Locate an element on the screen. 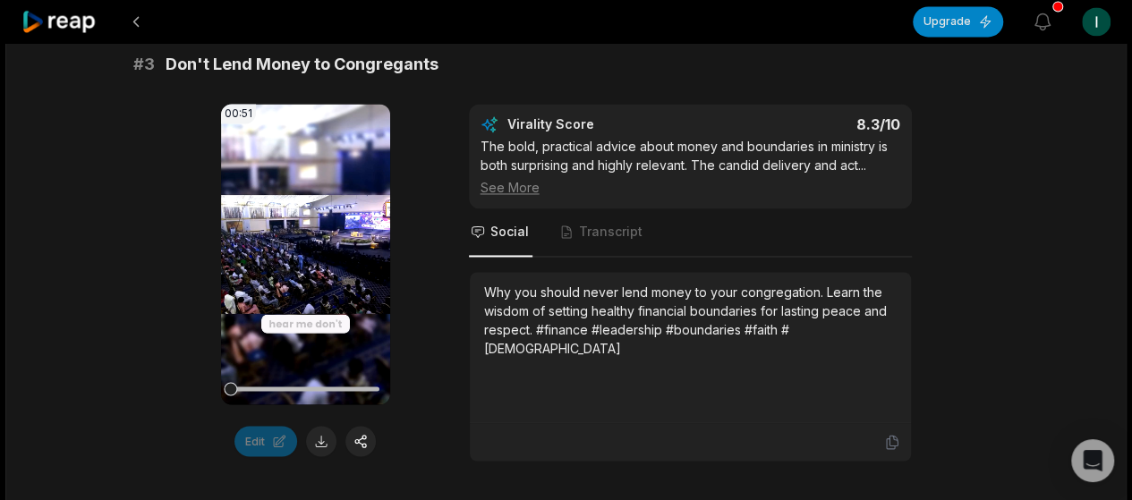 This screenshot has height=500, width=1132. div: Open Intercom Messenger is located at coordinates (1093, 461).